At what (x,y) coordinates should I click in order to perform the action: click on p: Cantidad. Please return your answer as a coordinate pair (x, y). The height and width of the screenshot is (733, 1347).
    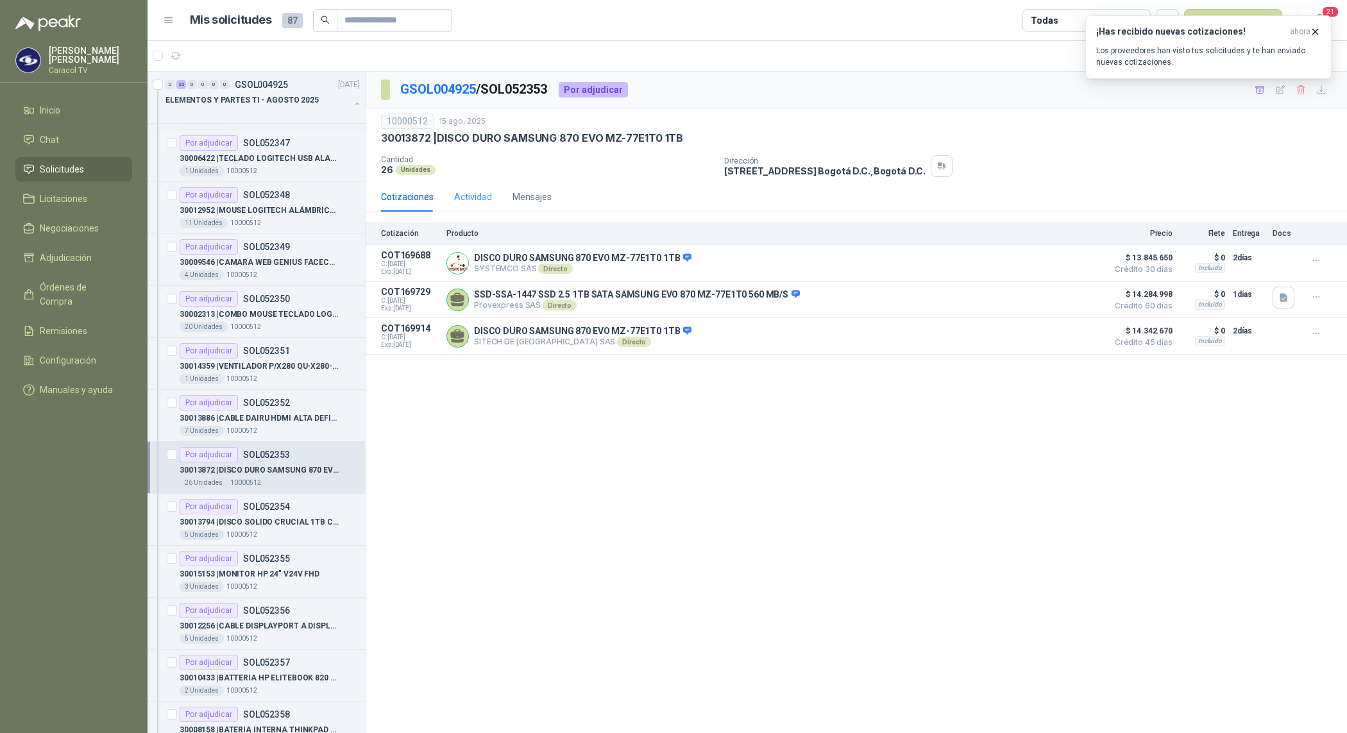
    Looking at the image, I should click on (547, 160).